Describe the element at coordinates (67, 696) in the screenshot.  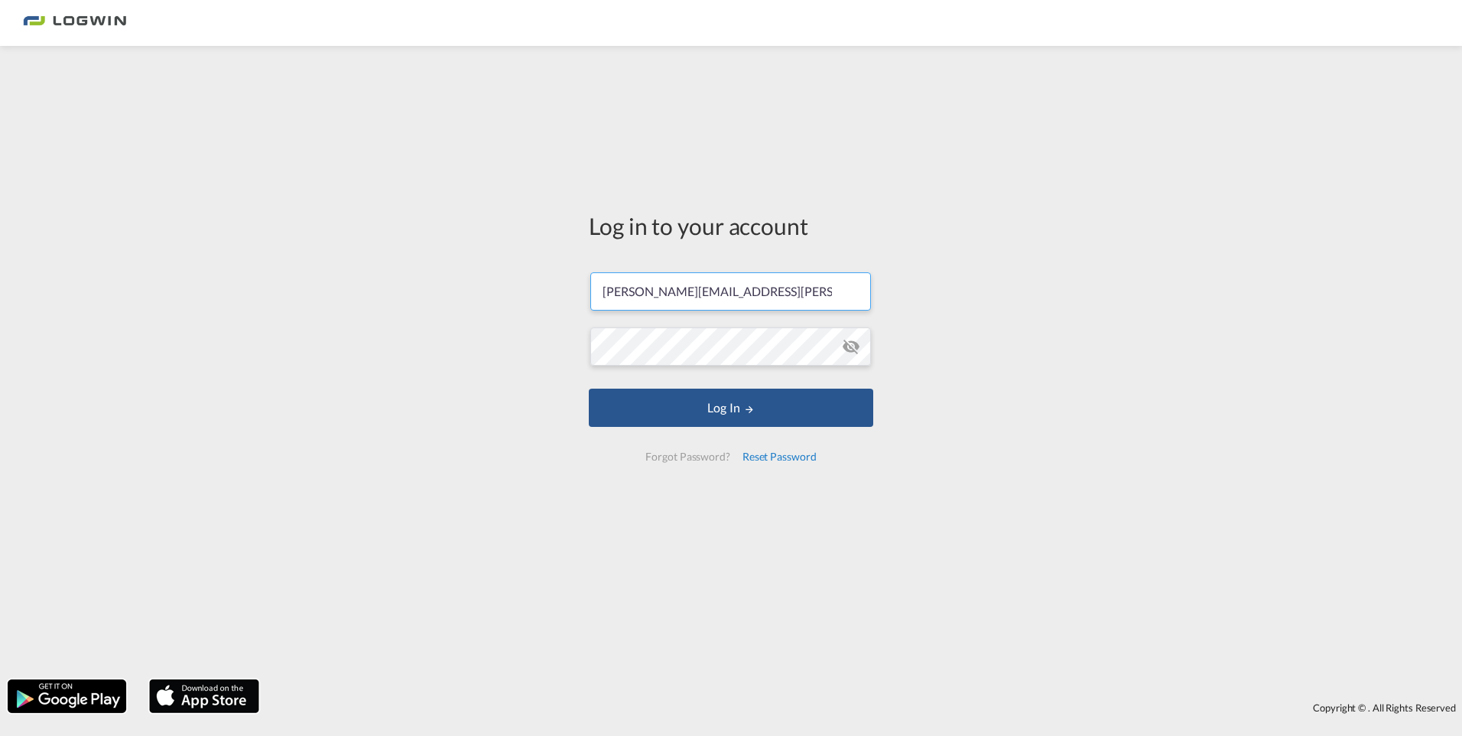
I see `img: google.png` at that location.